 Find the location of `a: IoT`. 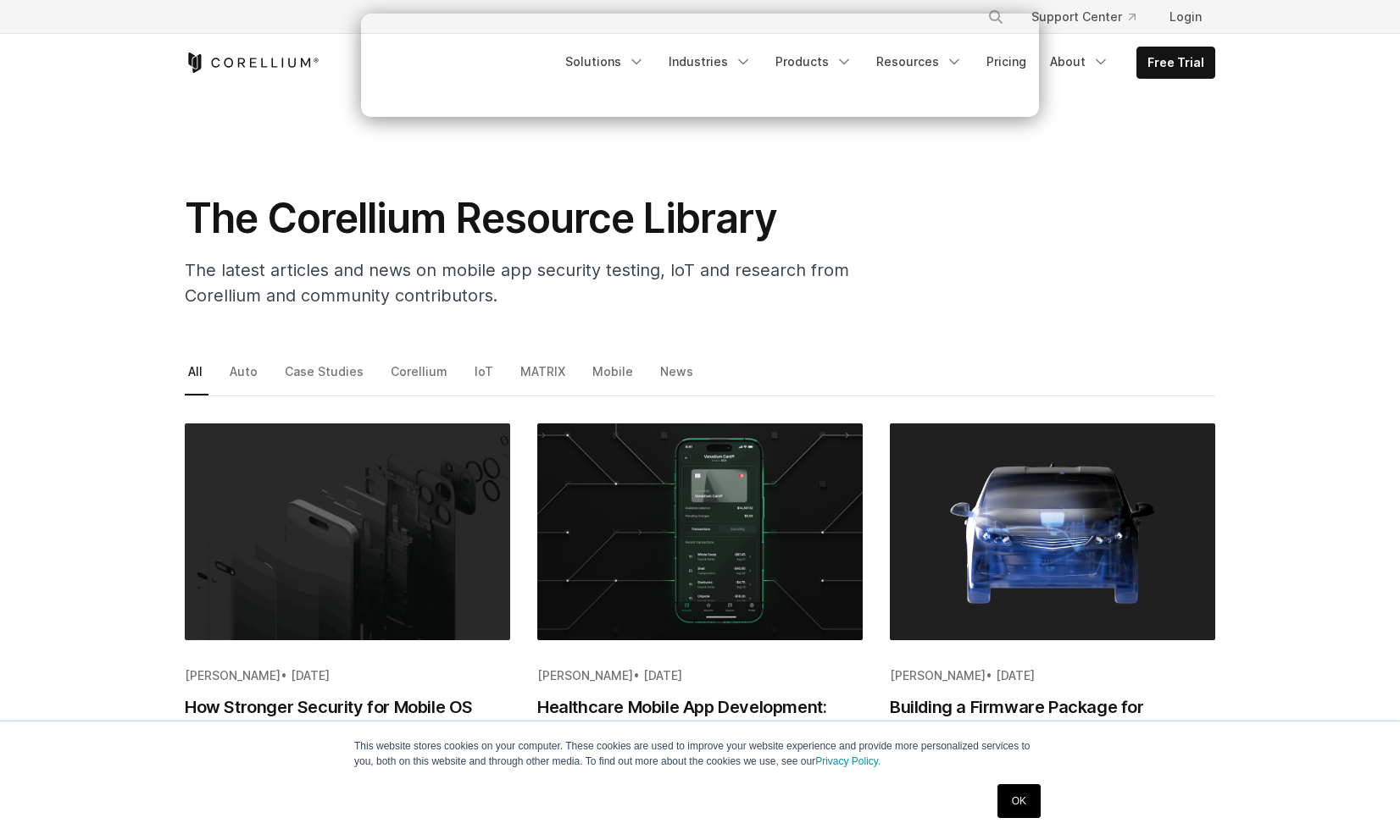

a: IoT is located at coordinates (484, 378).